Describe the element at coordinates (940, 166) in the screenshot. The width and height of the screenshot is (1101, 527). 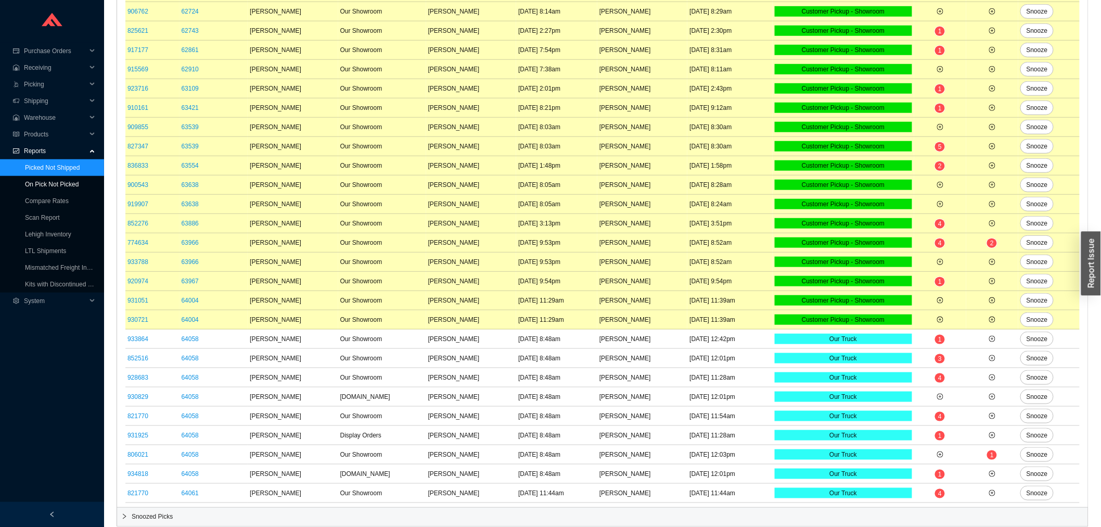
I see `span: 2` at that location.